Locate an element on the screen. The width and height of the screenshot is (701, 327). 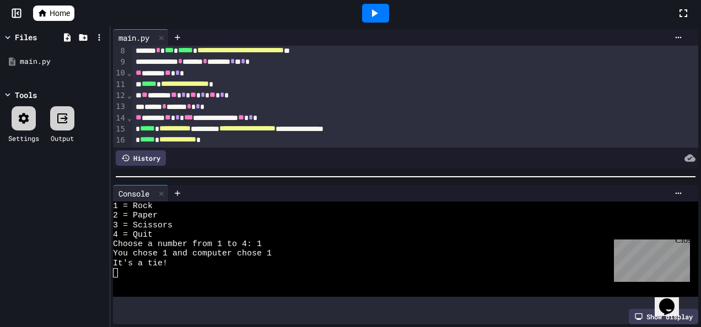
div: 15 is located at coordinates (120, 130).